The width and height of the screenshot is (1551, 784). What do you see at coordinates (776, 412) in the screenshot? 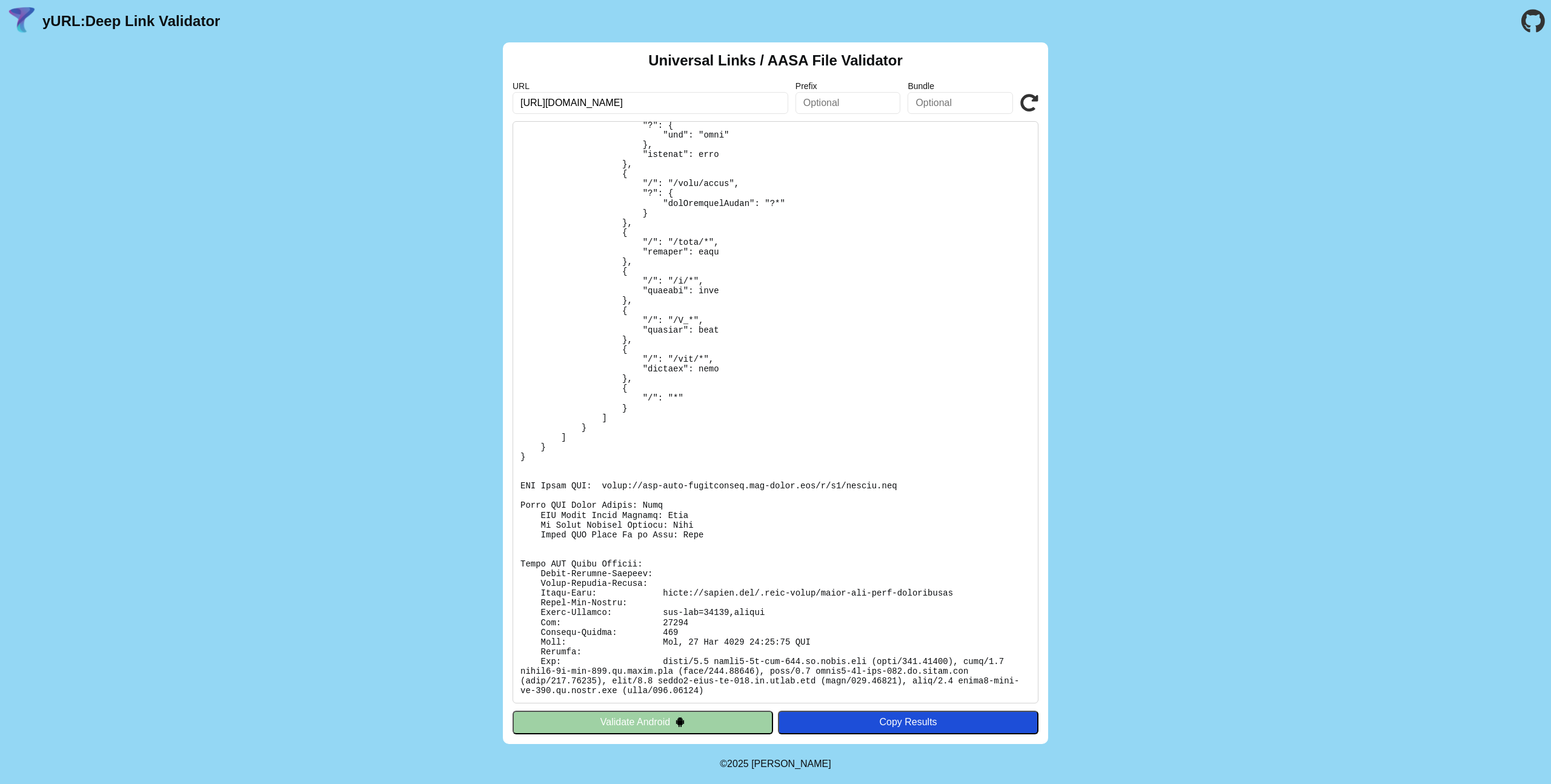
I see `pre: Lorem ipsu do: sitam://consec.adi/.elit-seddo/eiusm-tem-inci-utlaboreetd Ma Aliquaen: Admi Veniam...` at bounding box center [776, 412].